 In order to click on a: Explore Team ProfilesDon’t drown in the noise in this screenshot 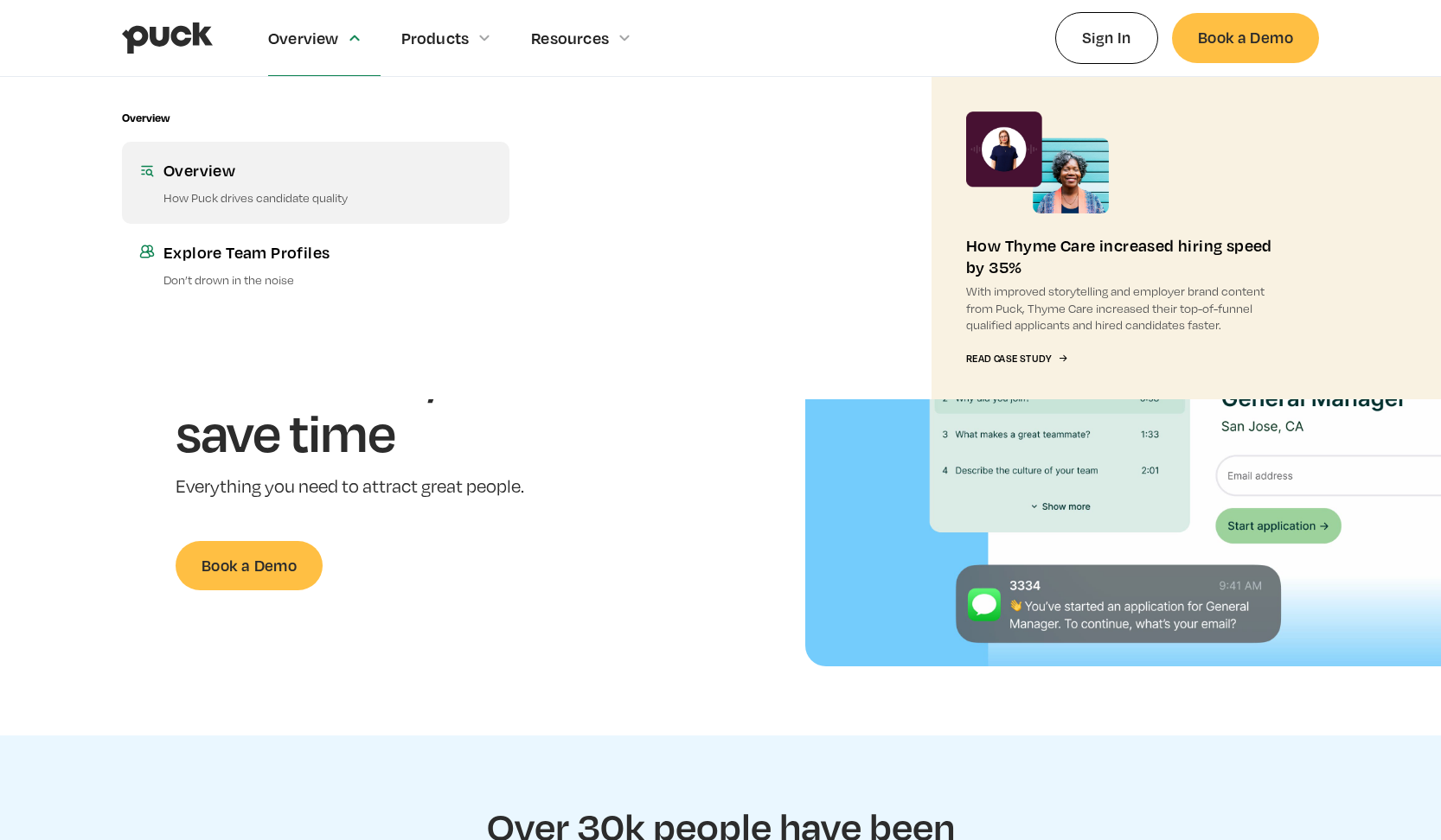, I will do `click(316, 265)`.